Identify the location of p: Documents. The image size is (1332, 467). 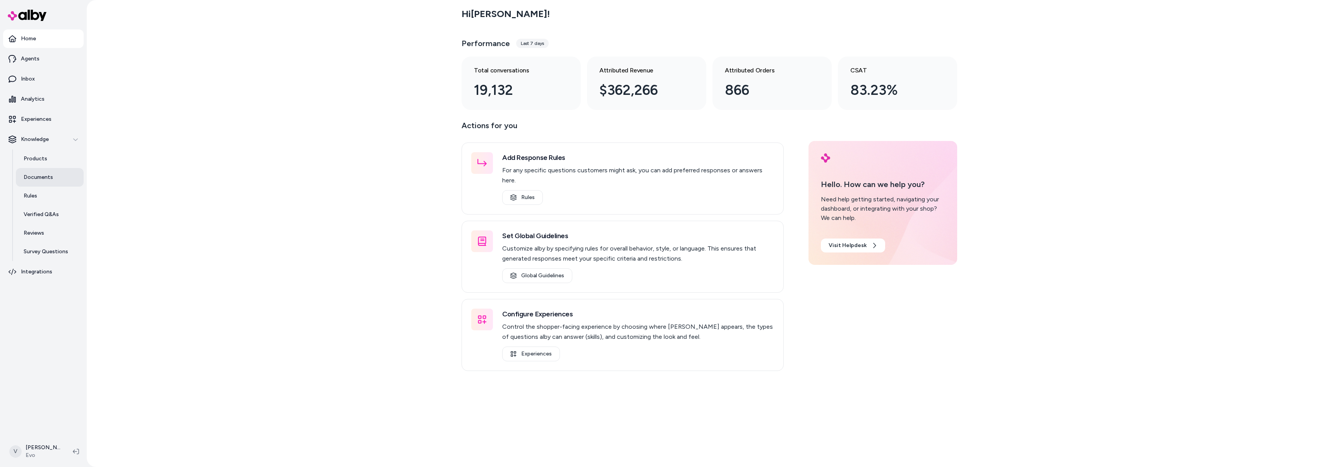
(38, 177).